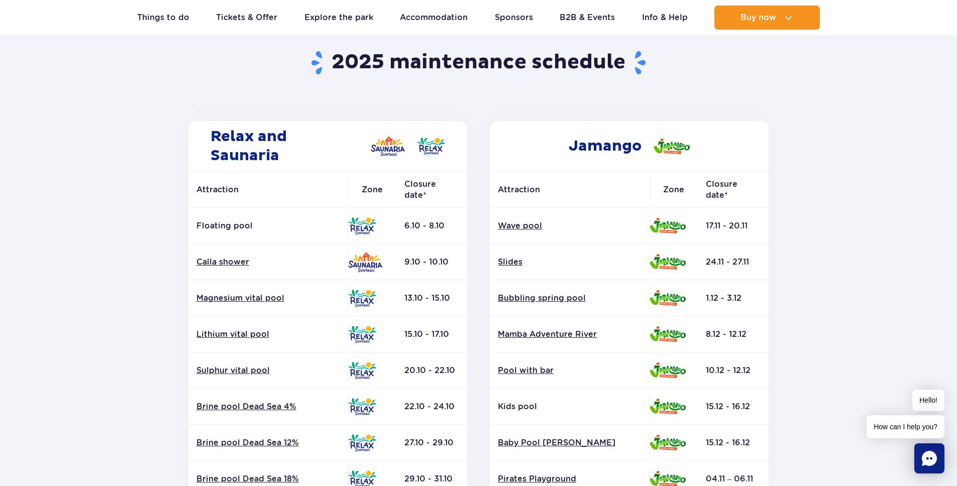  I want to click on a: Explore the park, so click(338, 18).